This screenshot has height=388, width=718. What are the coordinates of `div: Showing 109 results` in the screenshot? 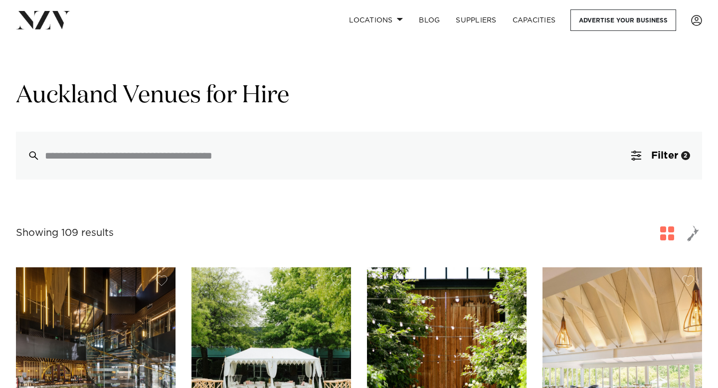 It's located at (65, 233).